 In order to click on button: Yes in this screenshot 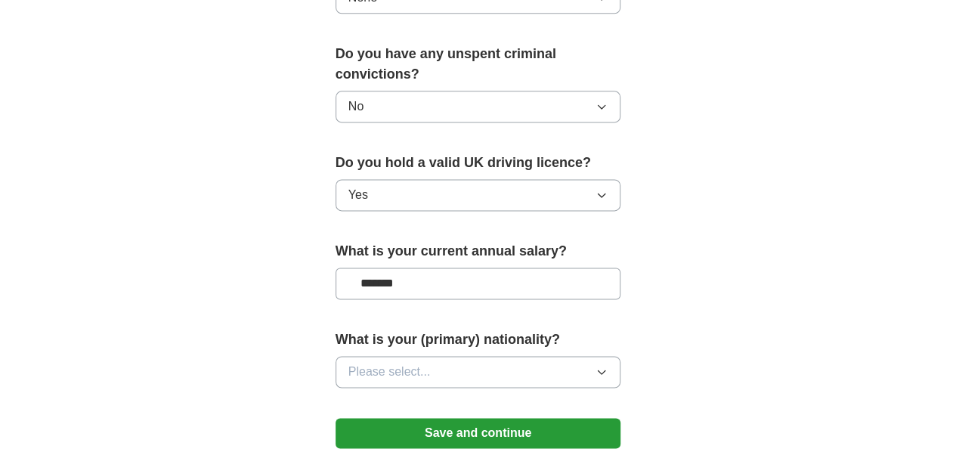, I will do `click(478, 195)`.